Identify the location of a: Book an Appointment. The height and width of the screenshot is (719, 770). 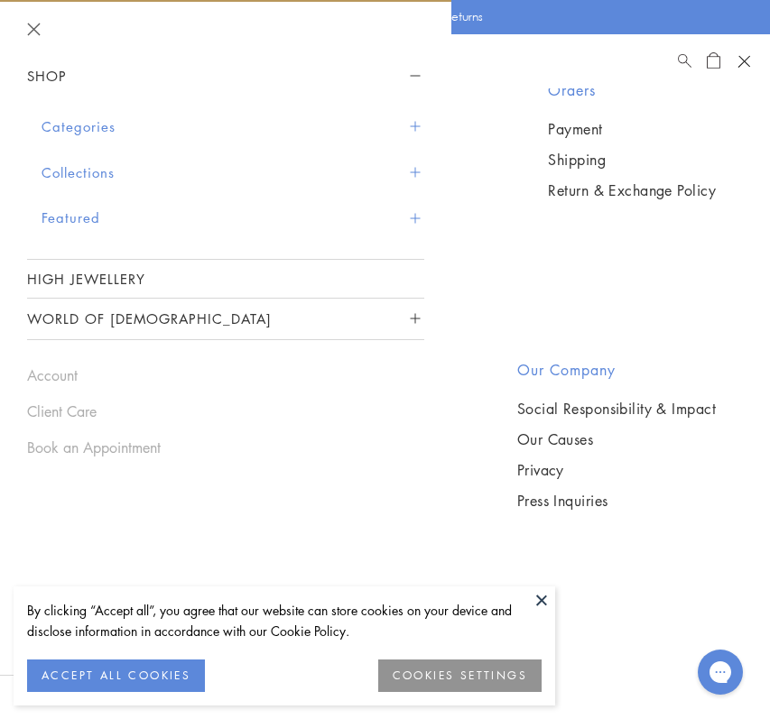
(226, 448).